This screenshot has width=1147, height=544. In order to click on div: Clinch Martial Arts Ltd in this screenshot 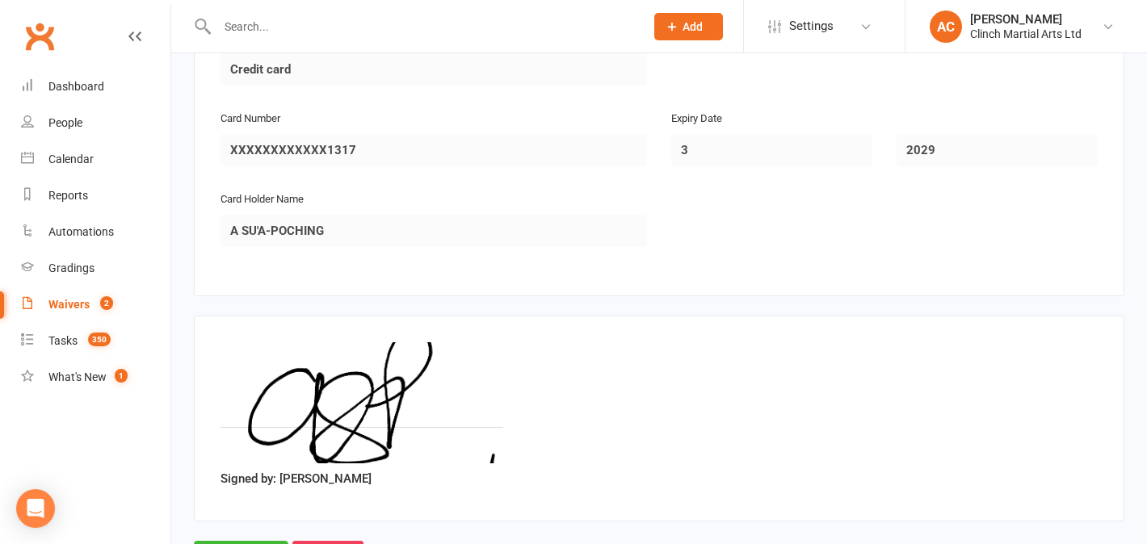, I will do `click(1026, 34)`.